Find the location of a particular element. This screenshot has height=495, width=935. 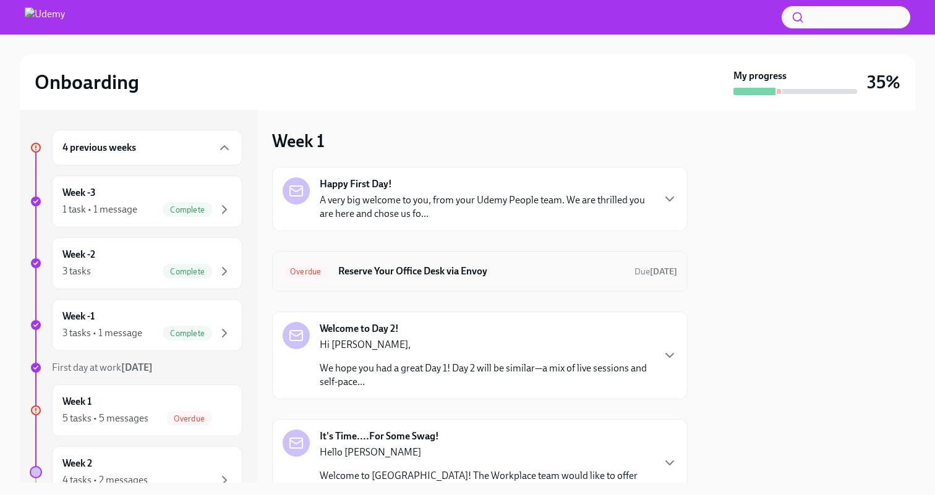

div: 3 tasks is located at coordinates (77, 271).